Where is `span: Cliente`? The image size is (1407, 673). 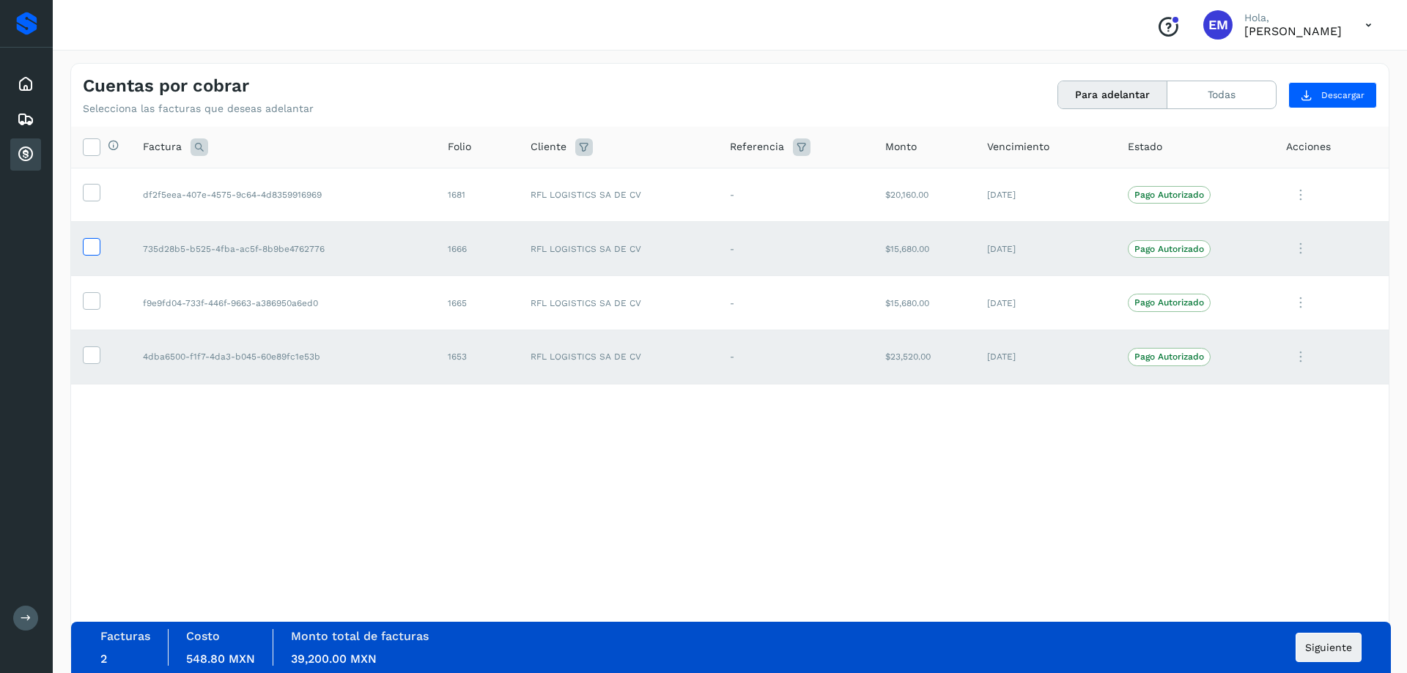 span: Cliente is located at coordinates (548, 147).